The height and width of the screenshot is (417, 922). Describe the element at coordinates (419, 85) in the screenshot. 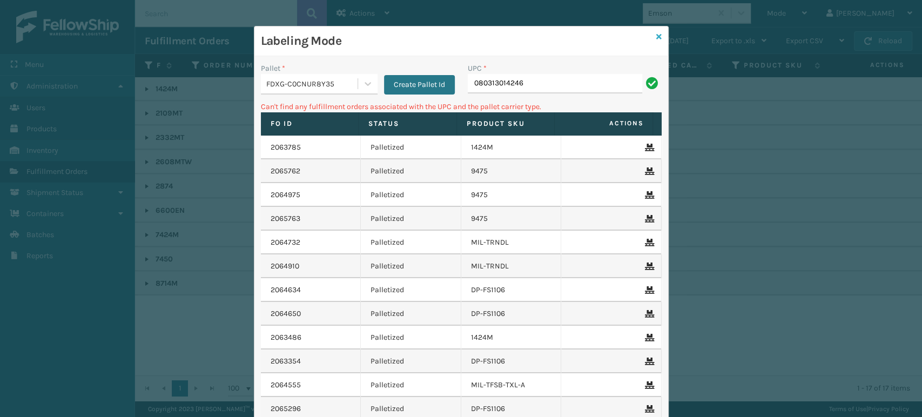

I see `button: Create Pallet Id` at that location.